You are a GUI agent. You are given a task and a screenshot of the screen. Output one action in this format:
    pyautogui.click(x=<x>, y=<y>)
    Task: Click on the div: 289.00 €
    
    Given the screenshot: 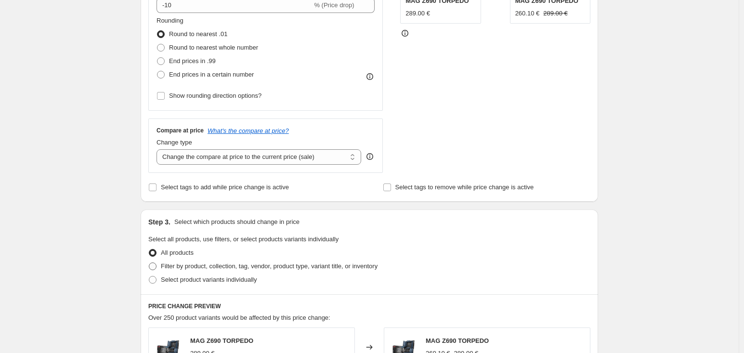 What is the action you would take?
    pyautogui.click(x=417, y=13)
    